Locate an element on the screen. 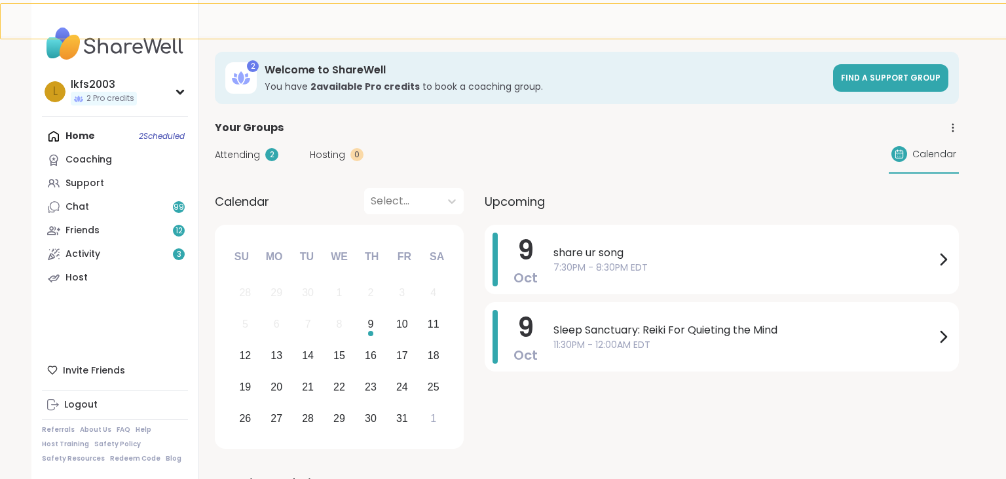 The height and width of the screenshot is (479, 1006). a: Host Training is located at coordinates (65, 444).